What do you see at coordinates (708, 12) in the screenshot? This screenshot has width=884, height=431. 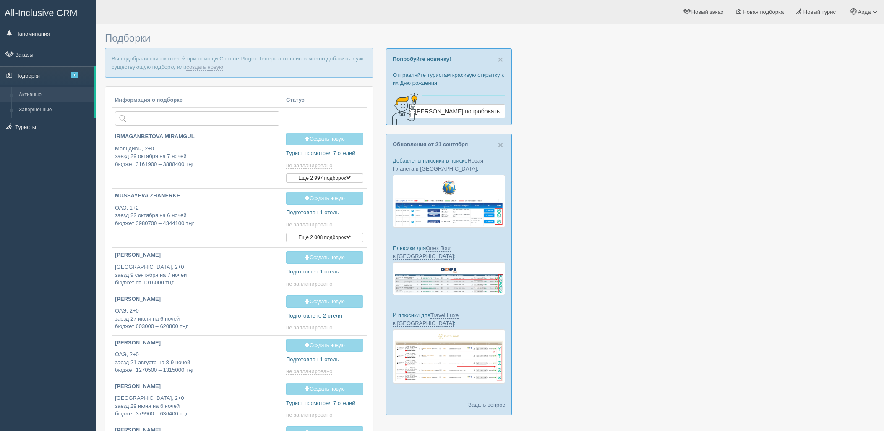 I see `span: Новый заказ` at bounding box center [708, 12].